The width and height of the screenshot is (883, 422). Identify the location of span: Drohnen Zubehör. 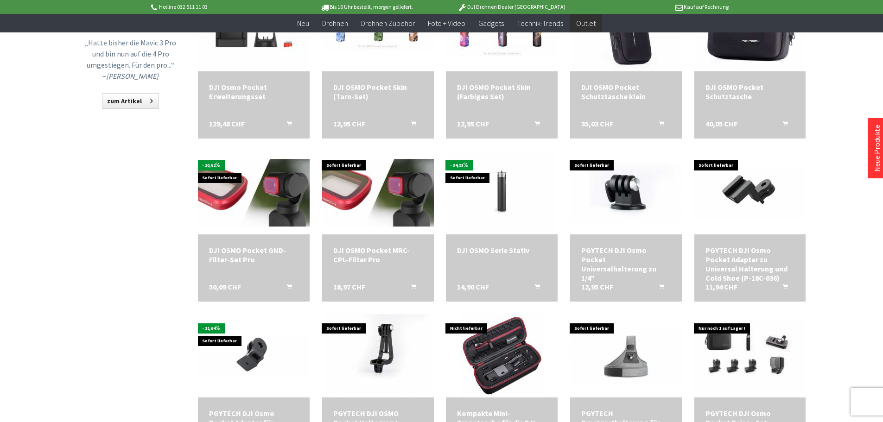
(388, 23).